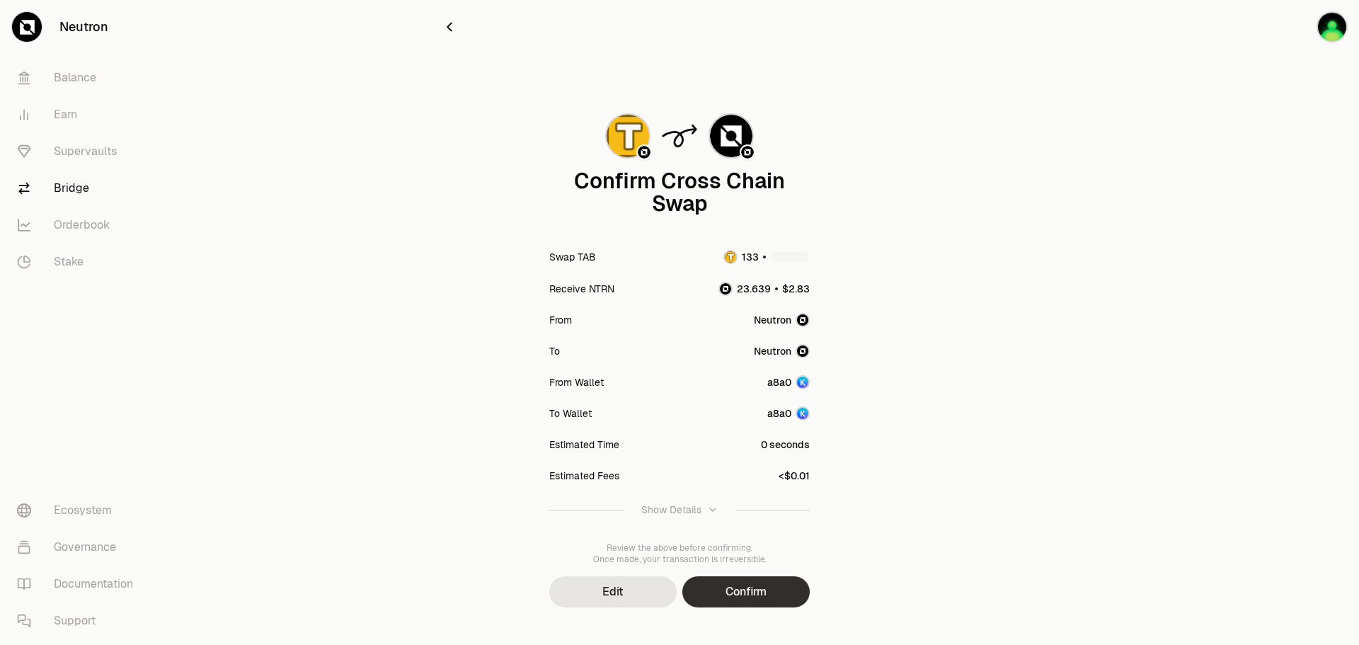  Describe the element at coordinates (560, 320) in the screenshot. I see `div: From` at that location.